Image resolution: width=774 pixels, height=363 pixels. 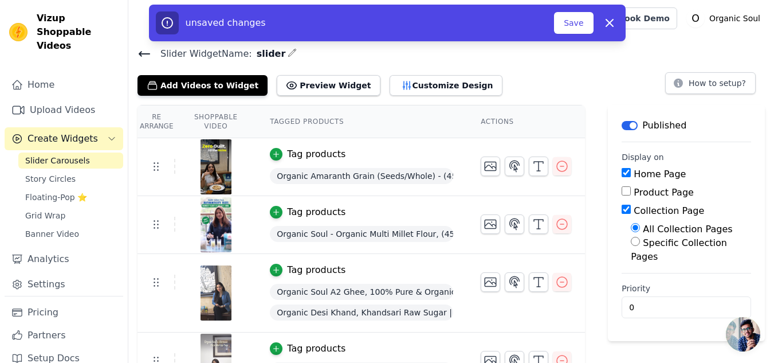 I want to click on a: Floating-Pop ⭐, so click(x=71, y=197).